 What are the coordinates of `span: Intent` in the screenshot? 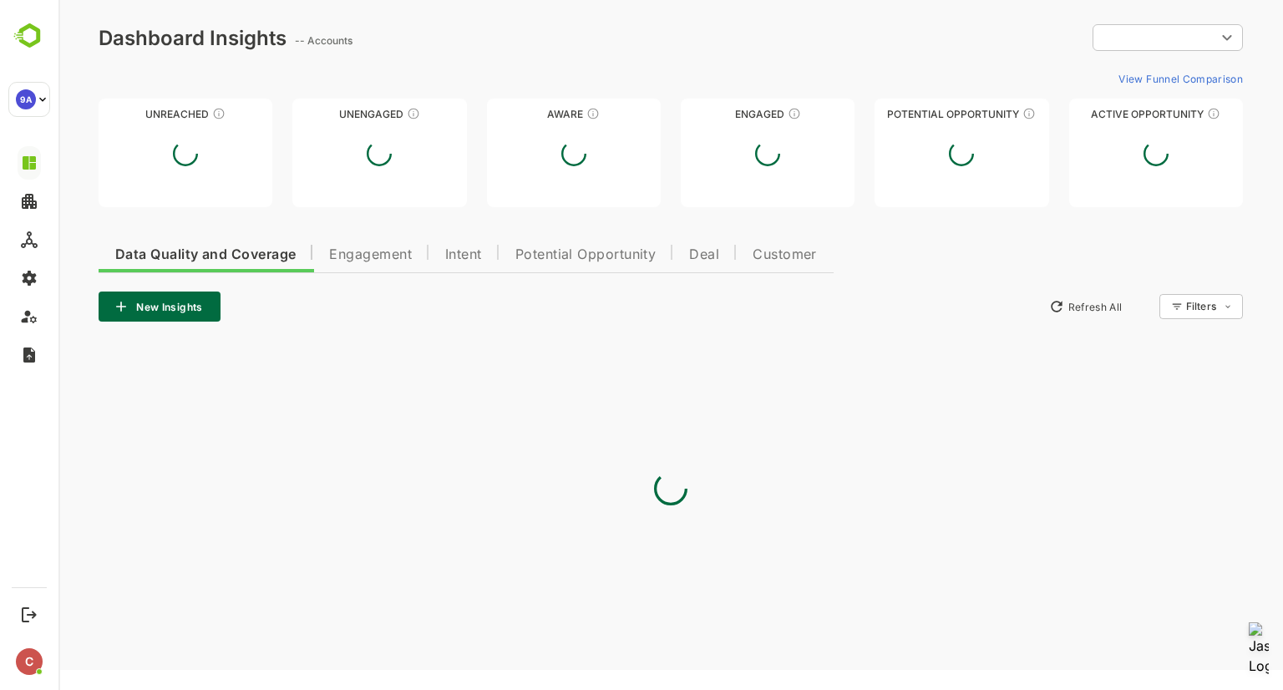 It's located at (405, 255).